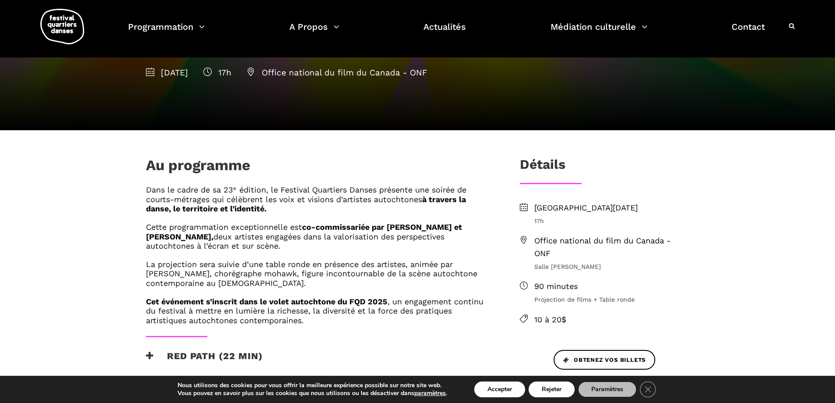 This screenshot has height=403, width=835. Describe the element at coordinates (314, 32) in the screenshot. I see `a: A Propos` at that location.